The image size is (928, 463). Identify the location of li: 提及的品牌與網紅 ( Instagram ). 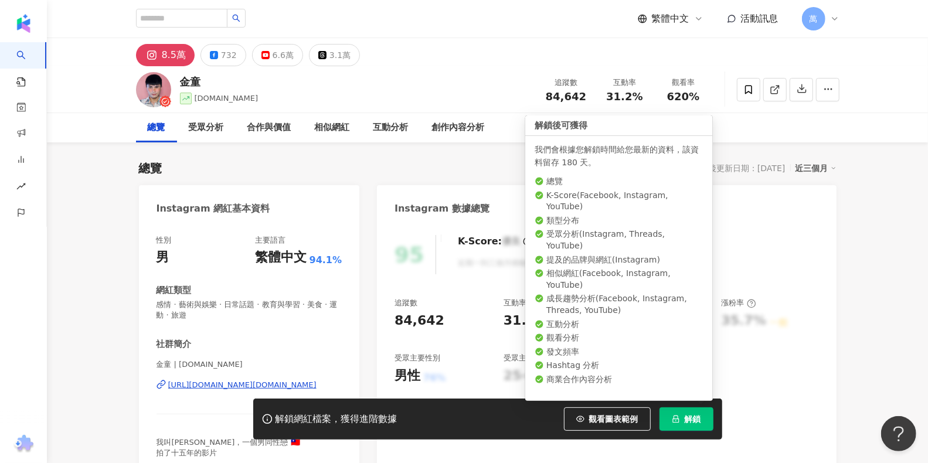
(619, 260).